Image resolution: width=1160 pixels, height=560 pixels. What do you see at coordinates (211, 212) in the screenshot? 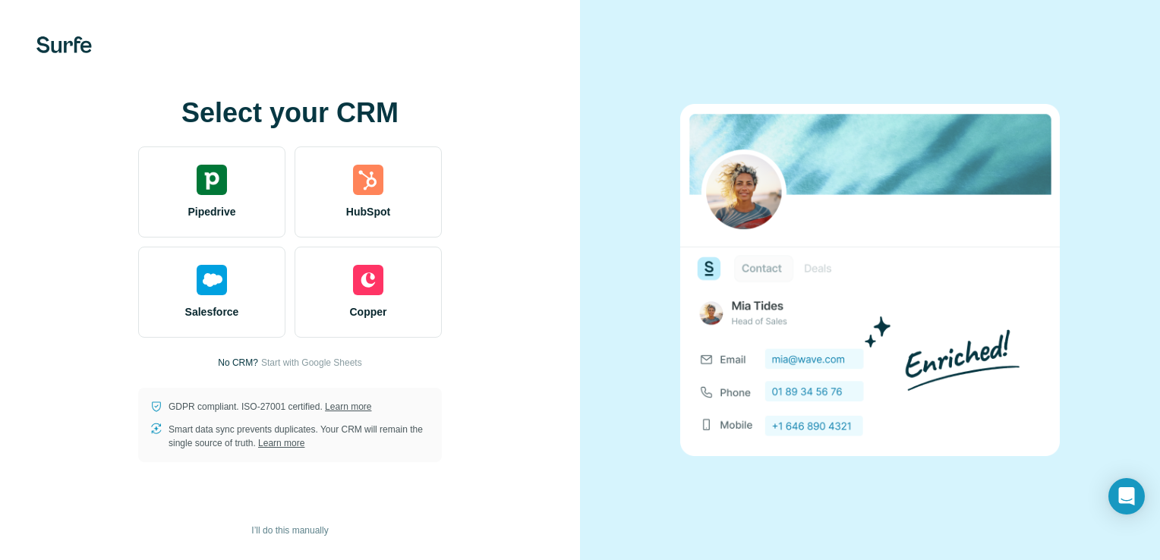
I see `span: Pipedrive` at bounding box center [211, 212].